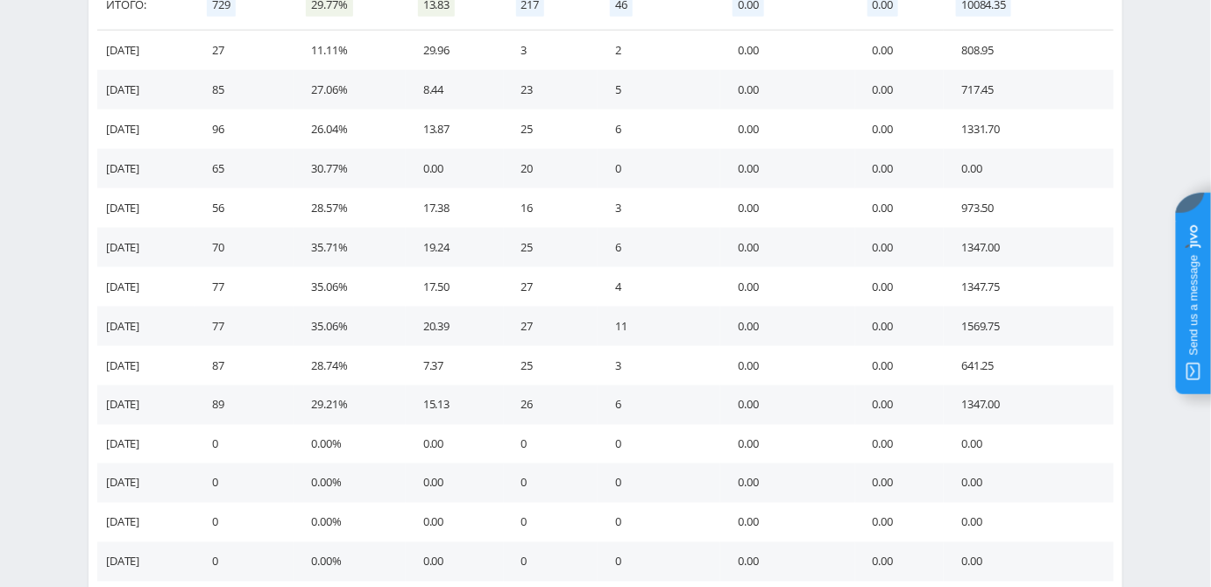  I want to click on td: 29.21%, so click(349, 405).